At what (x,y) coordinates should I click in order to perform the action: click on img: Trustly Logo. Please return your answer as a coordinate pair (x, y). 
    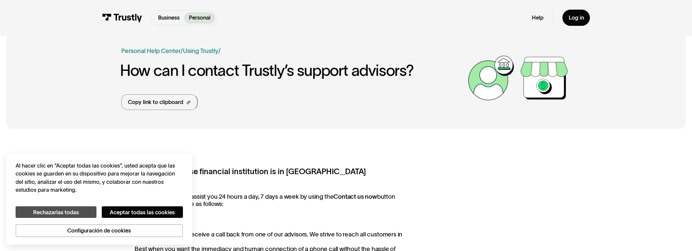
    Looking at the image, I should click on (122, 18).